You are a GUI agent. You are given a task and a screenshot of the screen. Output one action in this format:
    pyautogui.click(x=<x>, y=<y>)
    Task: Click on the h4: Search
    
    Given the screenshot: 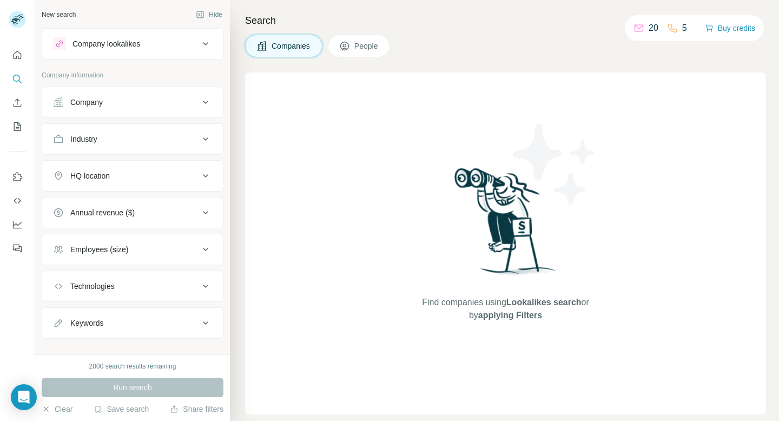 What is the action you would take?
    pyautogui.click(x=505, y=21)
    